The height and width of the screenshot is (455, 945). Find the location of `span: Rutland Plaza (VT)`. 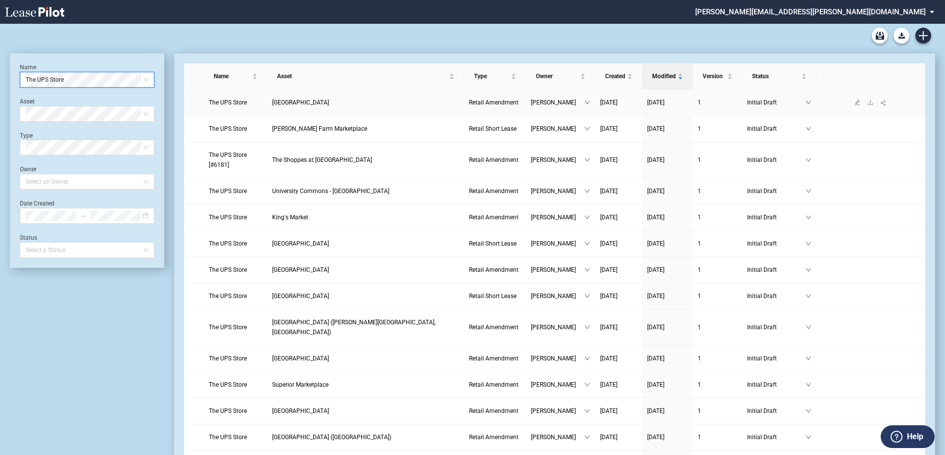

span: Rutland Plaza (VT) is located at coordinates (332, 437).